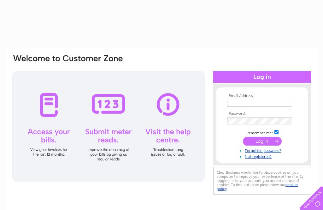 The image size is (323, 210). I want to click on a: cookies policy, so click(258, 187).